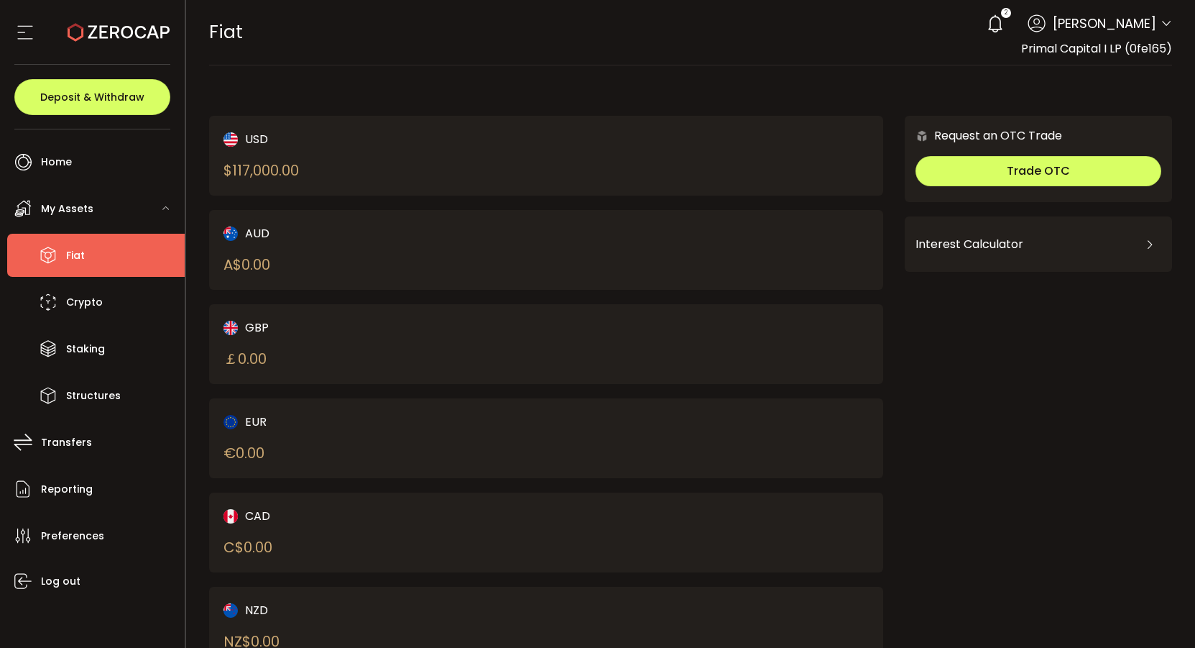  What do you see at coordinates (248, 547) in the screenshot?
I see `div: C$ 0.00` at bounding box center [248, 547].